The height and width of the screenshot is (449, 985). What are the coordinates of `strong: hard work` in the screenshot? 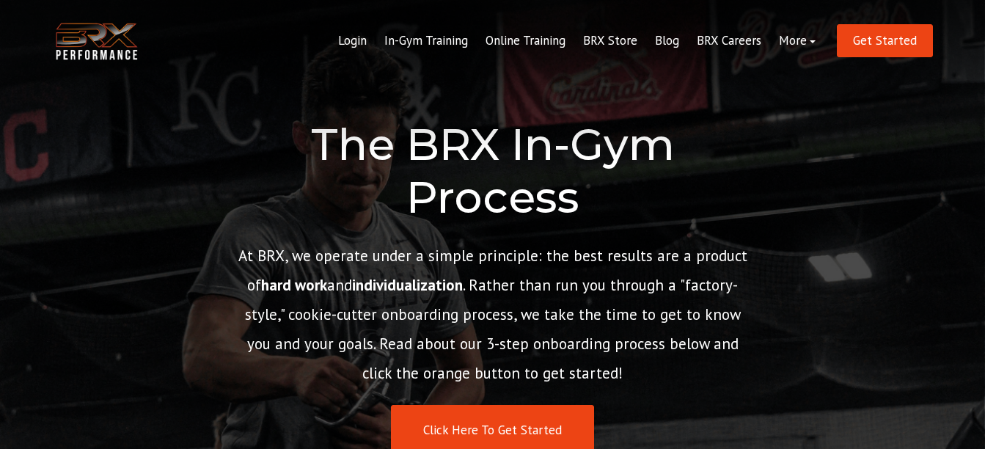 It's located at (294, 284).